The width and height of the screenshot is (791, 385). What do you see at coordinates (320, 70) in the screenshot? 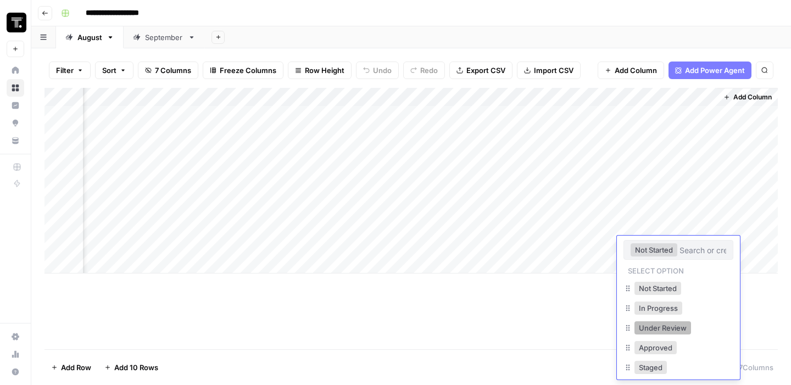
I see `button: Row Height` at bounding box center [320, 70].